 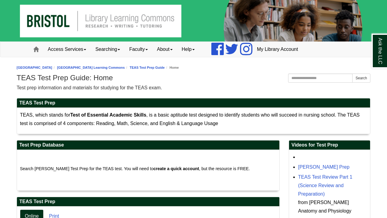 What do you see at coordinates (188, 49) in the screenshot?
I see `a: Help` at bounding box center [188, 49].